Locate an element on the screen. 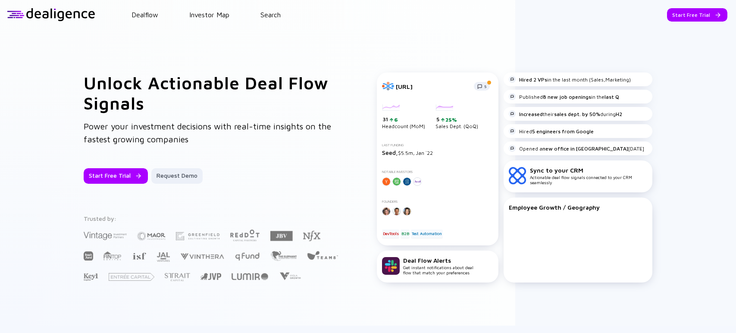  a: Search is located at coordinates (270, 15).